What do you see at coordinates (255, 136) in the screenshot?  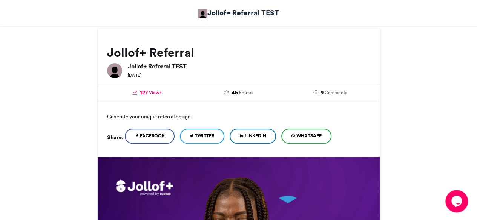 I see `span: LinkedIn` at bounding box center [255, 136].